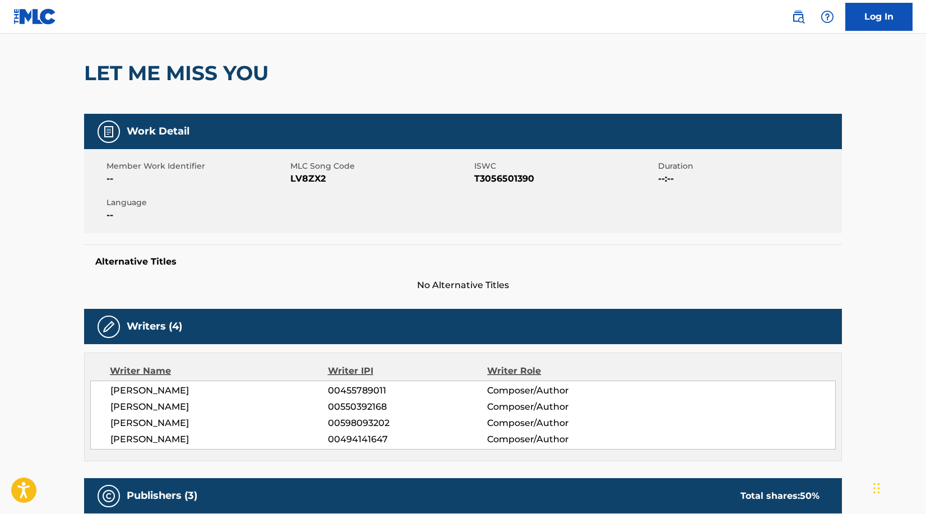 Image resolution: width=926 pixels, height=514 pixels. Describe the element at coordinates (564, 166) in the screenshot. I see `span: ISWC` at that location.